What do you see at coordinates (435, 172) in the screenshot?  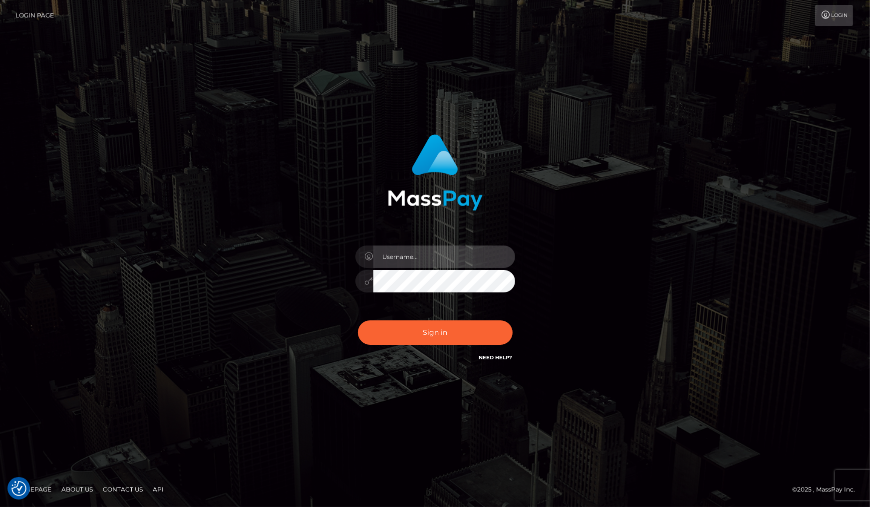 I see `img: MassPay Login` at bounding box center [435, 172].